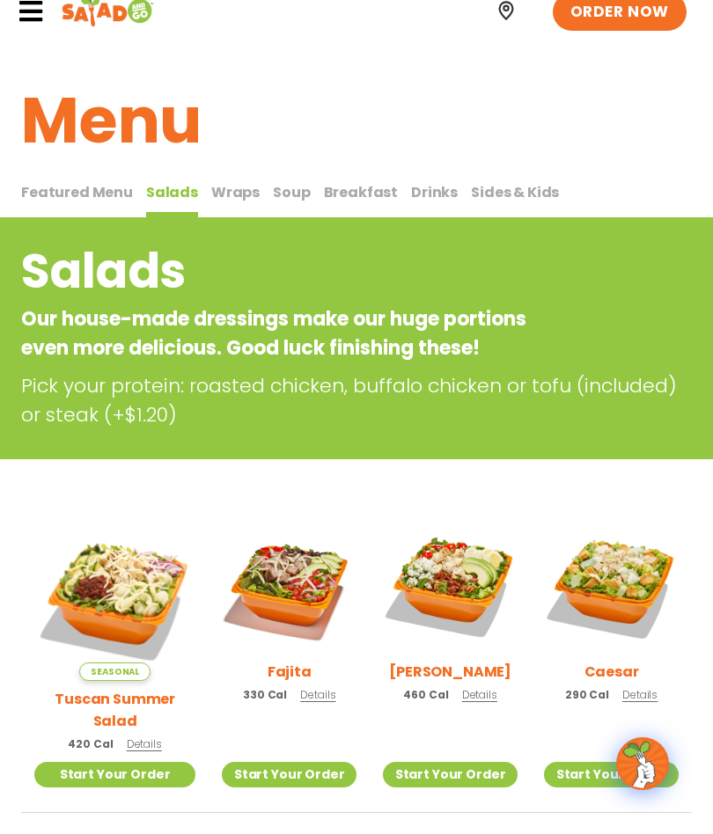  What do you see at coordinates (356, 121) in the screenshot?
I see `h1: Menu` at bounding box center [356, 121].